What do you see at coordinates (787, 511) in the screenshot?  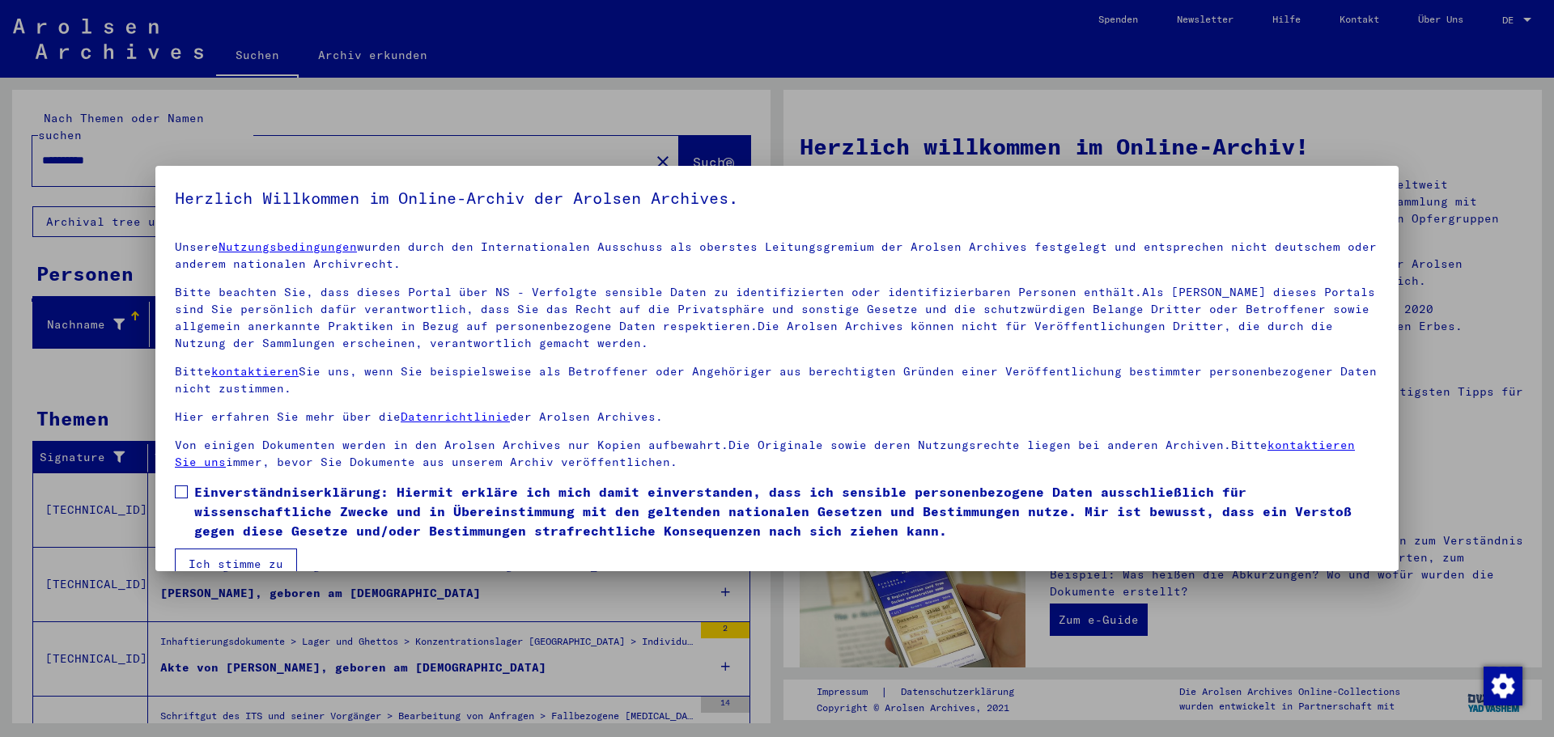 I see `span: Einverständniserklärung: Hiermit erkläre ich mich damit einverstanden, dass ich sensible personen...` at bounding box center [787, 511].